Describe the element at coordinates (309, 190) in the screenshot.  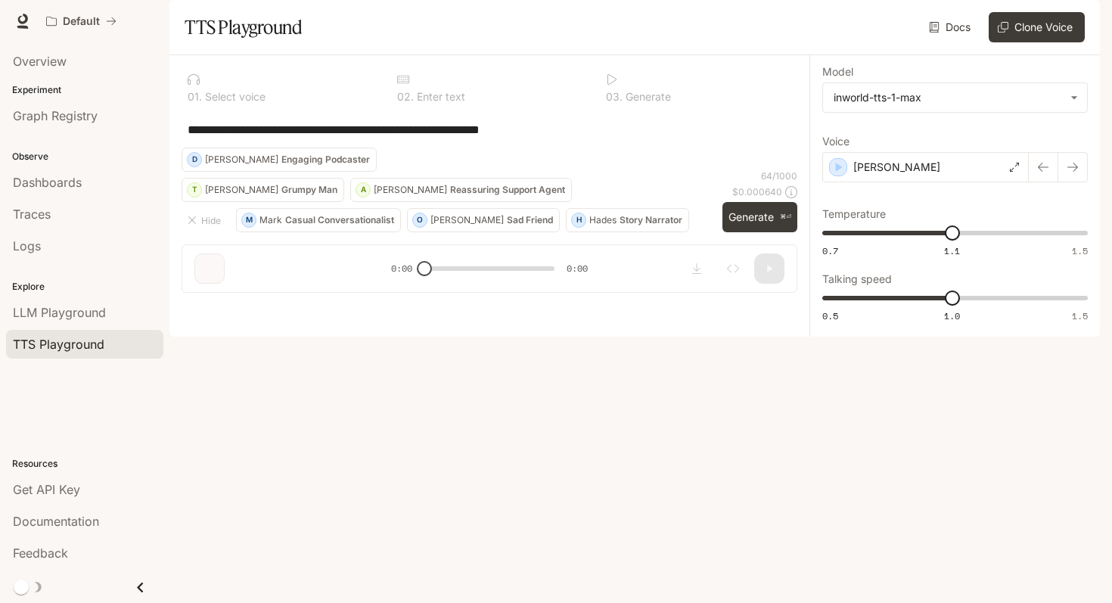
I see `p: Grumpy Man` at that location.